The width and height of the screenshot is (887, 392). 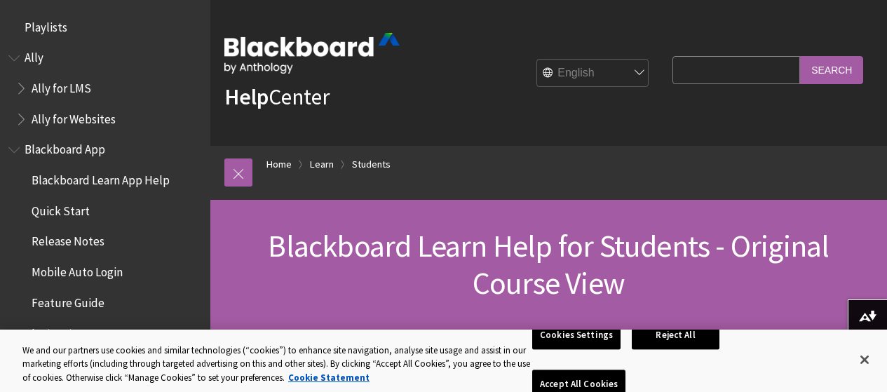 What do you see at coordinates (60, 208) in the screenshot?
I see `span: Quick Start` at bounding box center [60, 208].